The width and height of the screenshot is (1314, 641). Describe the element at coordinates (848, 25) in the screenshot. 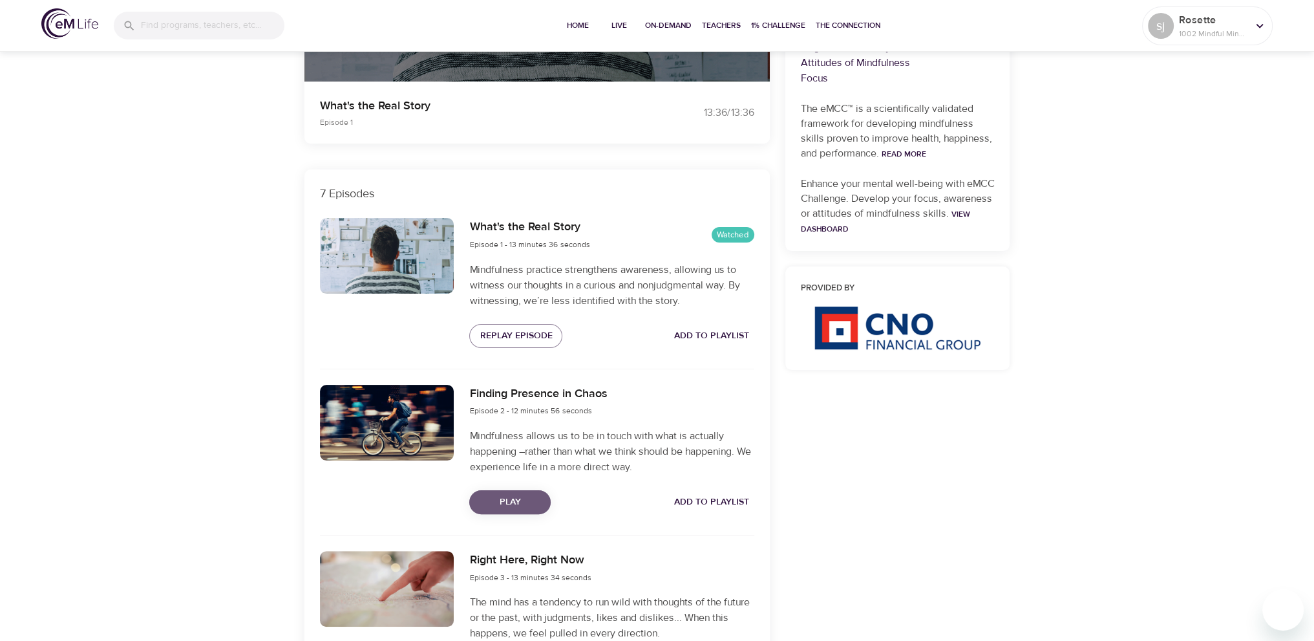

I see `span: The Connection` at that location.